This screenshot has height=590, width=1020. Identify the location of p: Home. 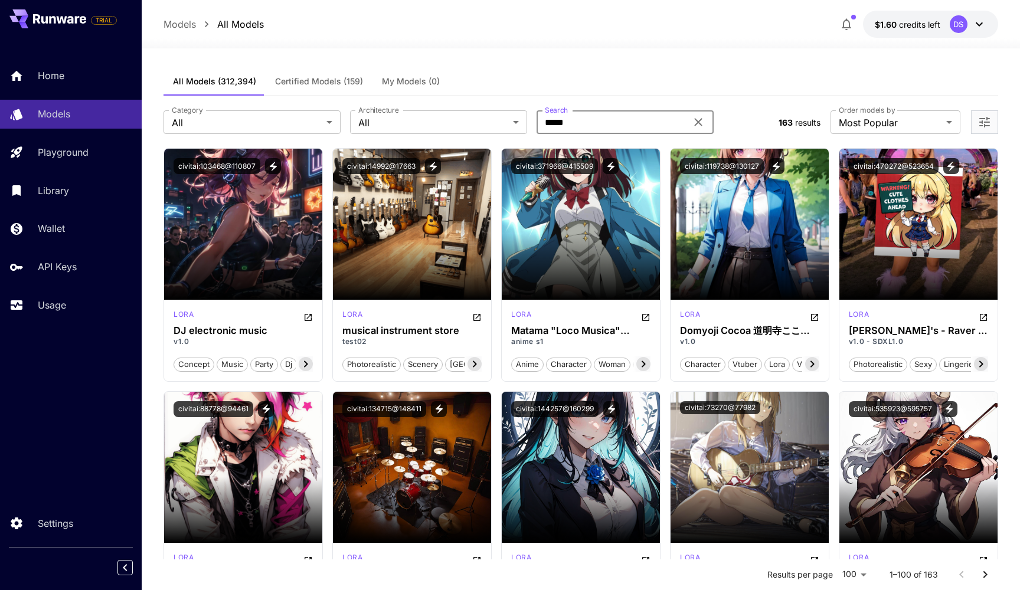
(51, 76).